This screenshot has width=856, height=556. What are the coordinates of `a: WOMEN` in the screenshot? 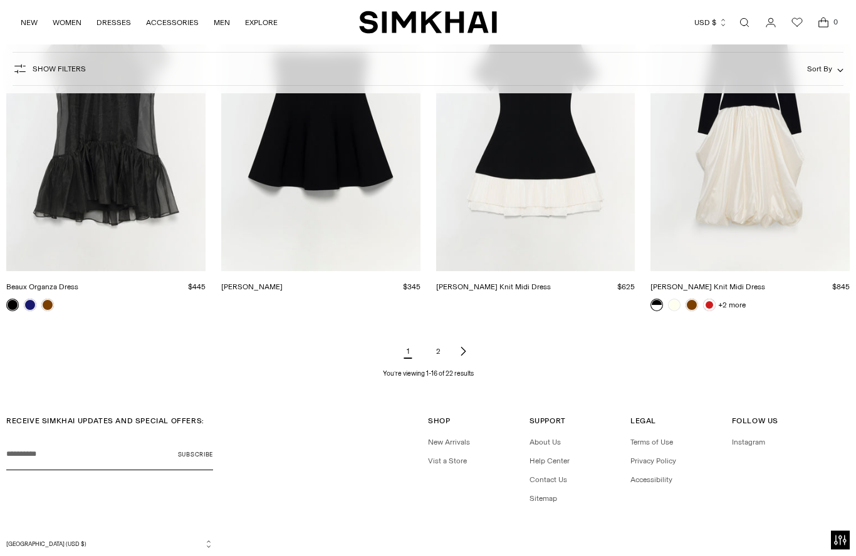 It's located at (67, 23).